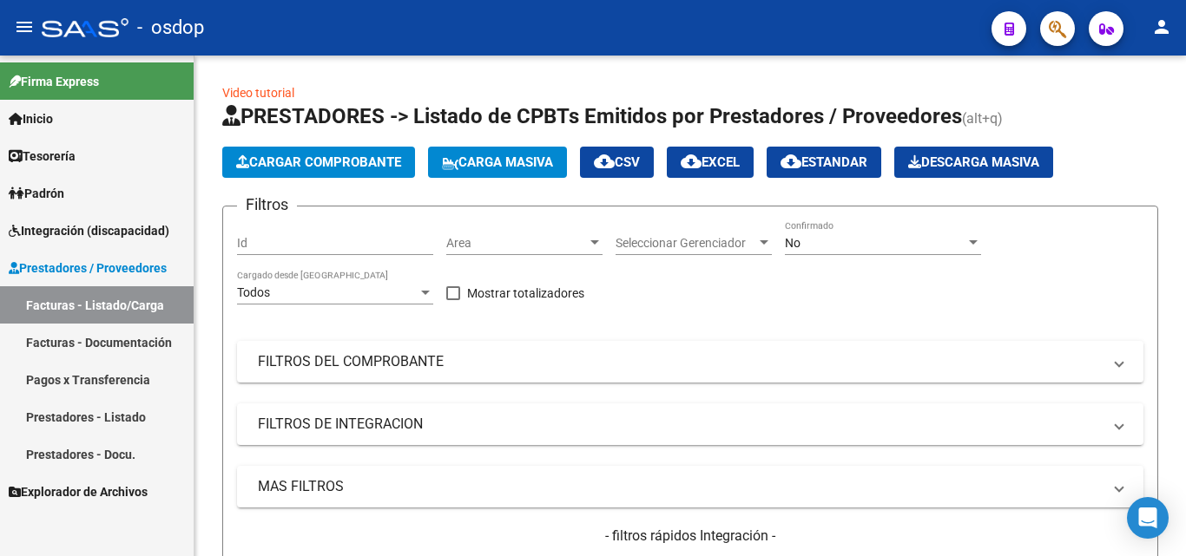  Describe the element at coordinates (690, 362) in the screenshot. I see `mat-expansion-panel-header: FILTROS DEL COMPROBANTE` at that location.